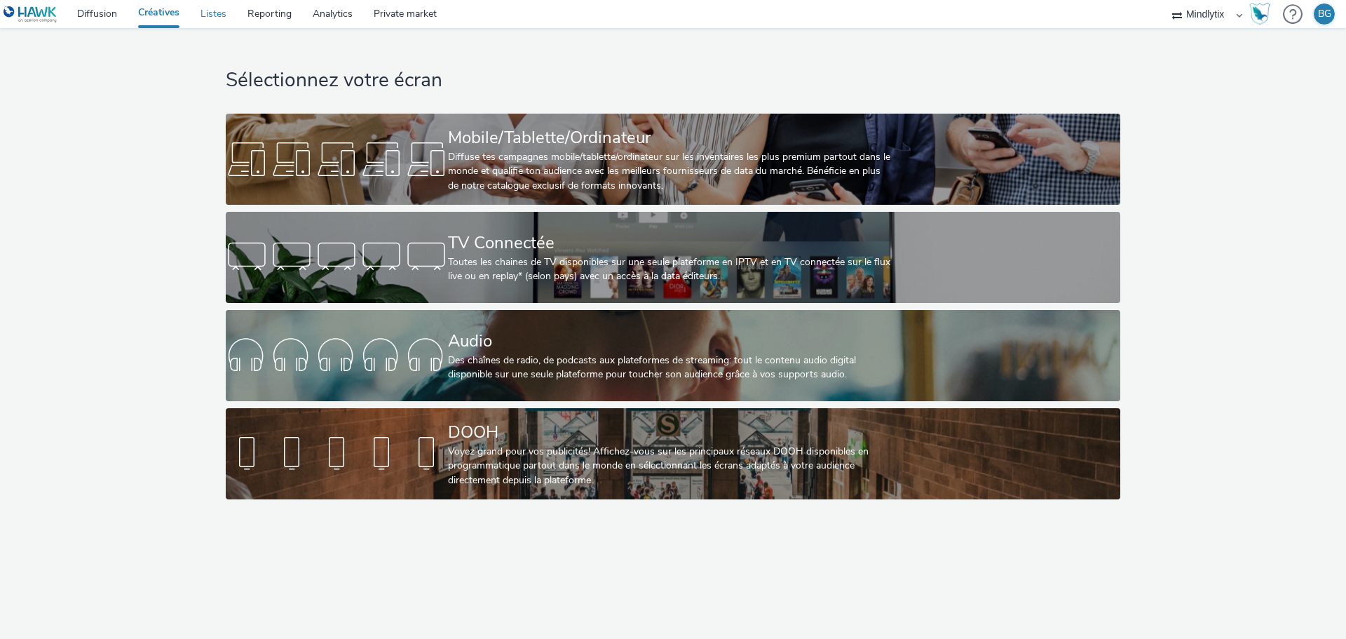 Image resolution: width=1346 pixels, height=639 pixels. What do you see at coordinates (672, 257) in the screenshot?
I see `a: TV ConnectéeToutes les chaines de TV disponibles sur une seule plateforme en IPTV et en TV connec...` at bounding box center [672, 257].